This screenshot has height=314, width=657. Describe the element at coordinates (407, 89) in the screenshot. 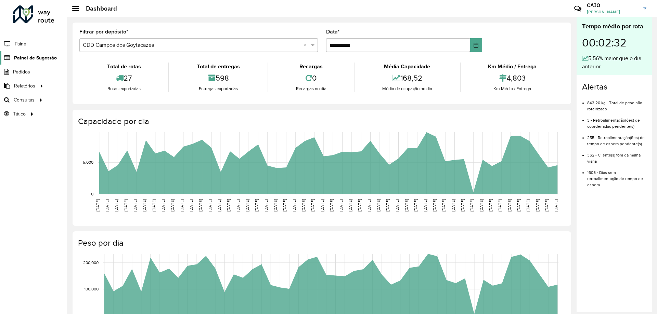

I see `div: Média de ocupação no dia` at that location.